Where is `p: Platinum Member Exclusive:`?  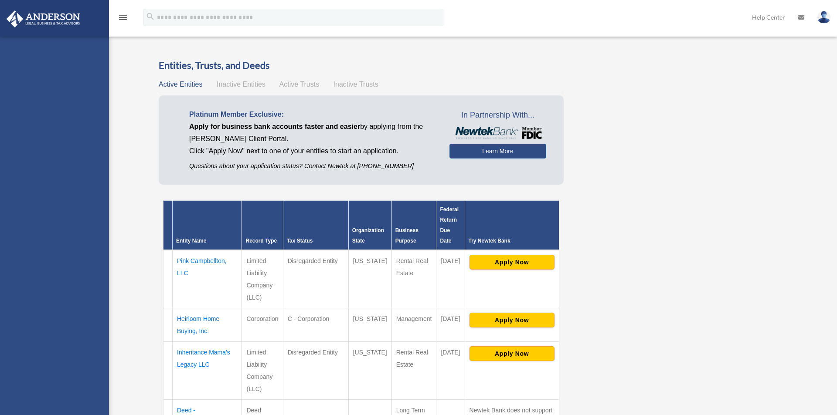
p: Platinum Member Exclusive: is located at coordinates (312, 115).